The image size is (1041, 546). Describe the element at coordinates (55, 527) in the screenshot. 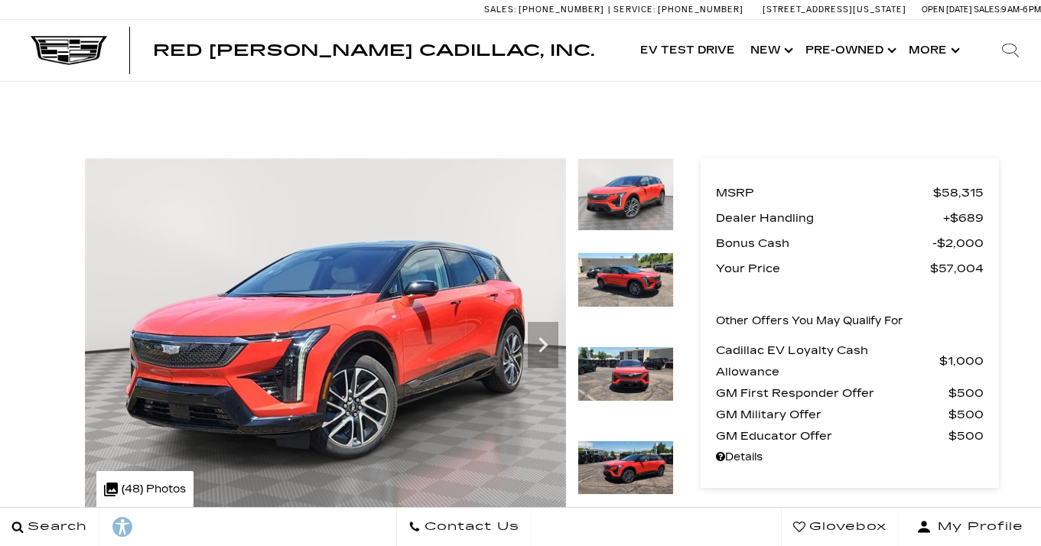

I see `span: Search` at that location.